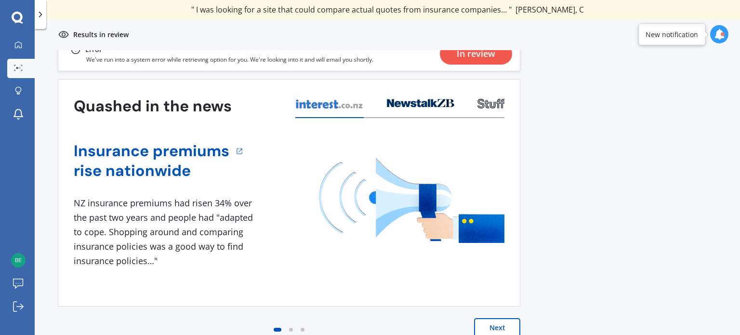  Describe the element at coordinates (411, 200) in the screenshot. I see `img: media image` at that location.